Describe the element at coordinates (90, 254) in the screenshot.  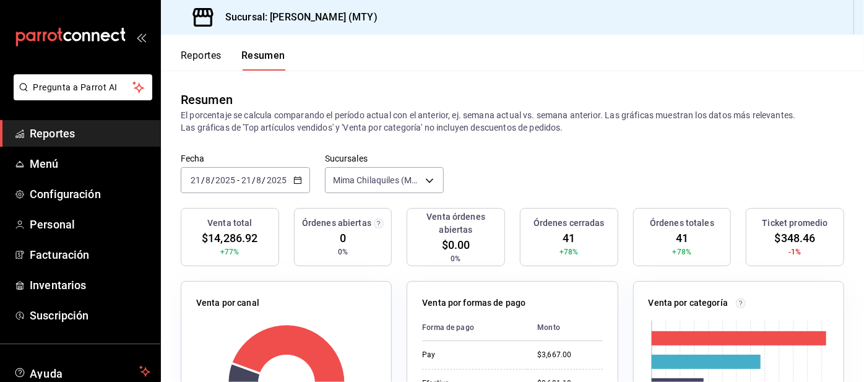
I see `span: Facturación` at that location.